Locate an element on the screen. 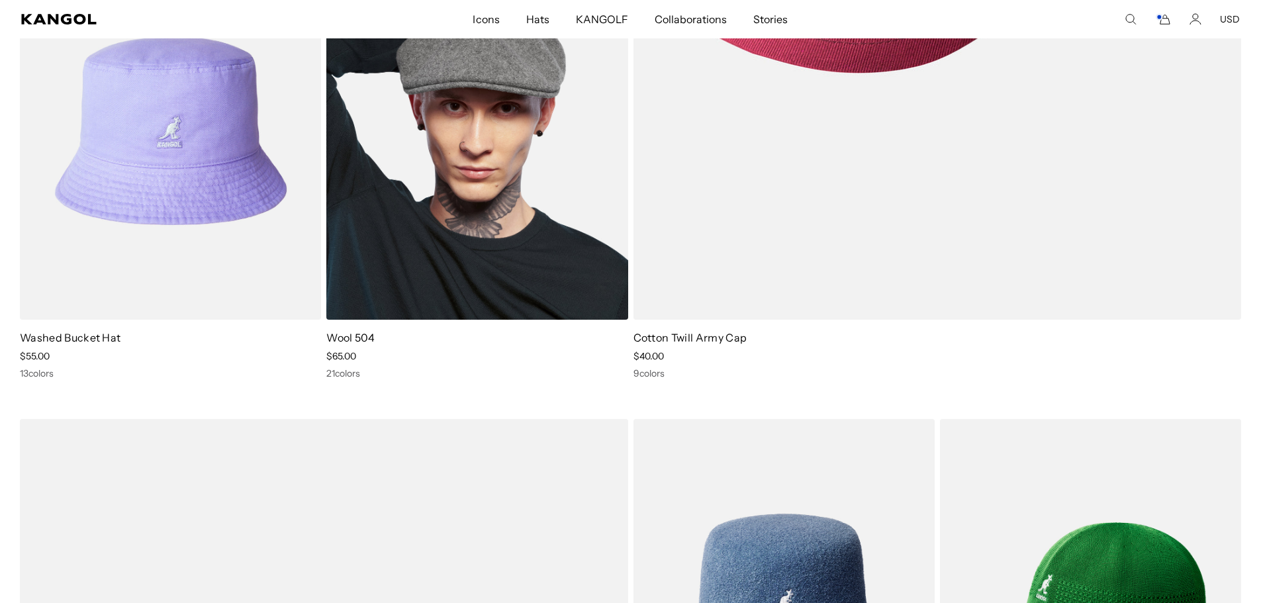 Image resolution: width=1261 pixels, height=603 pixels. div: 21 colors is located at coordinates (476, 373).